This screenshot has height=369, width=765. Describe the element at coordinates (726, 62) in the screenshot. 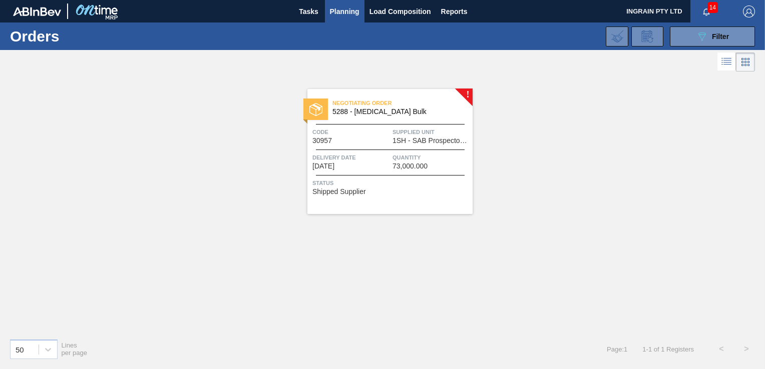

I see `div: List Vision` at that location.